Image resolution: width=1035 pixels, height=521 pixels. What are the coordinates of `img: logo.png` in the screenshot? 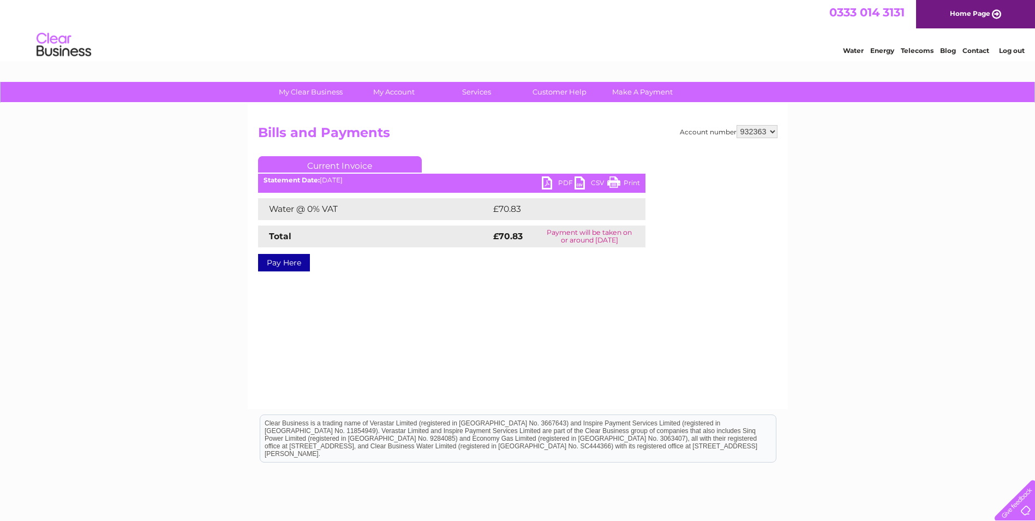 It's located at (64, 45).